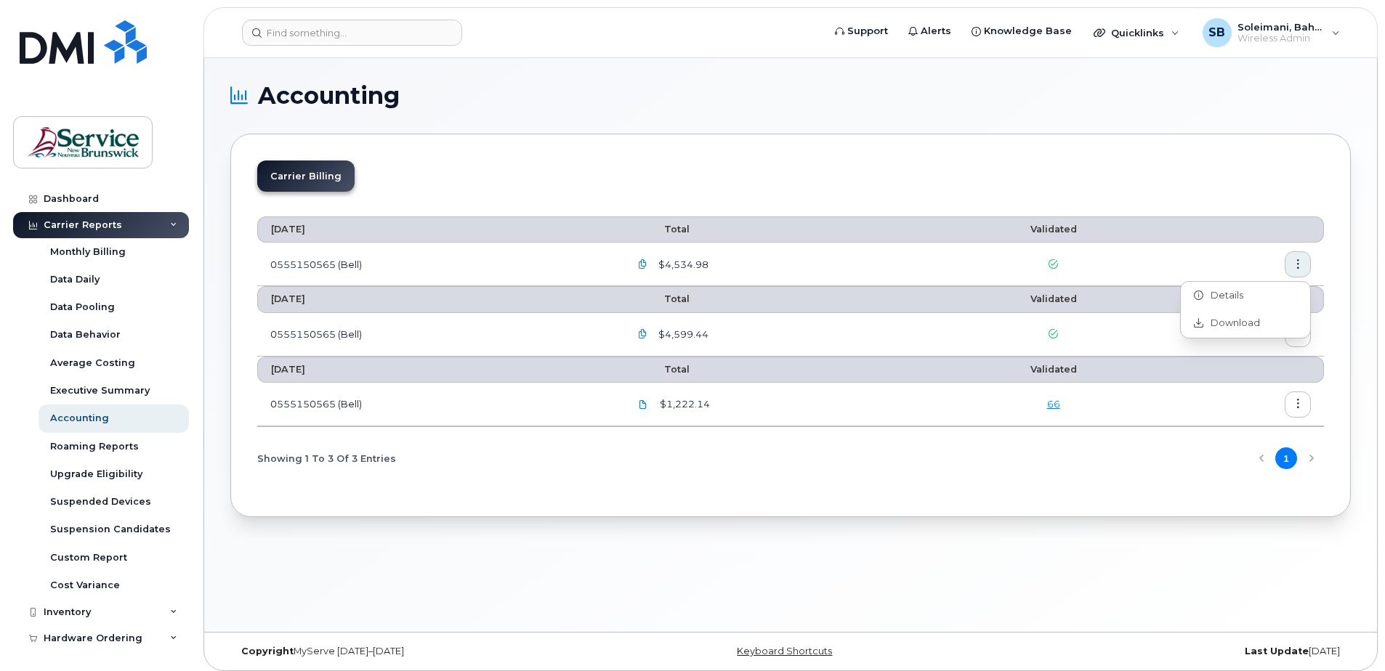 This screenshot has width=1385, height=671. I want to click on span: Showing 1 To 3 Of 3 Entries, so click(326, 458).